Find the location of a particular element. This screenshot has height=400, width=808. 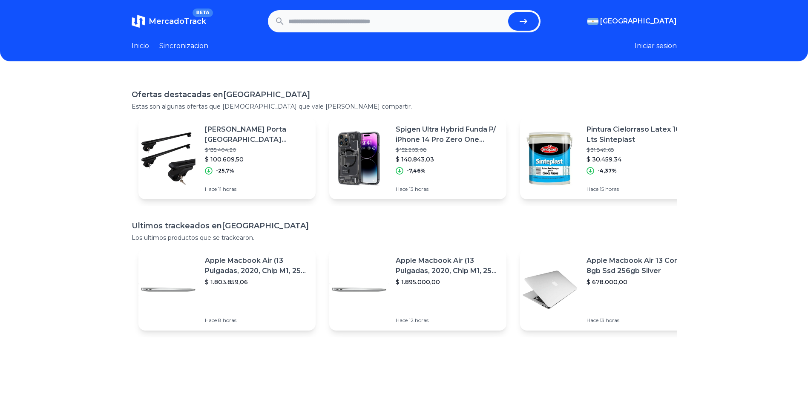

img: Argentina is located at coordinates (593, 21).